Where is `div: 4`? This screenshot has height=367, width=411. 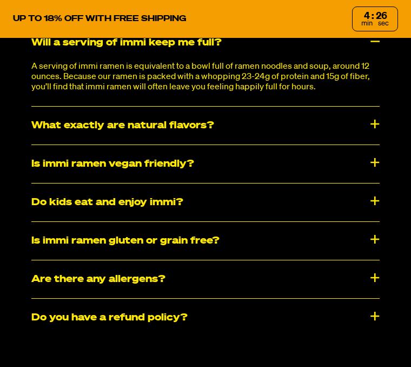 div: 4 is located at coordinates (367, 16).